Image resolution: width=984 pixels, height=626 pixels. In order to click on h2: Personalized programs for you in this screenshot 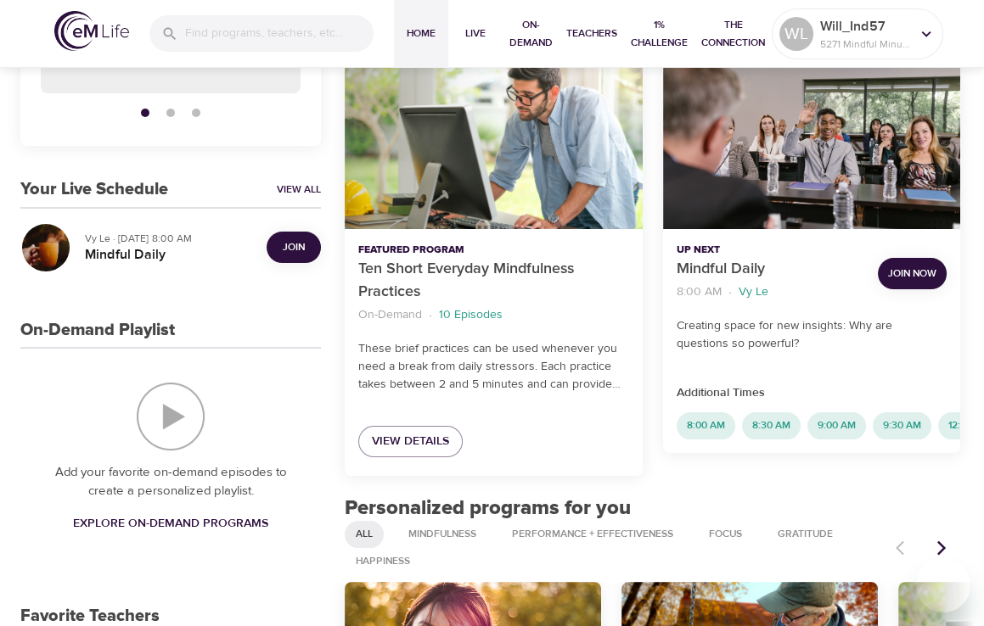, I will do `click(652, 508)`.